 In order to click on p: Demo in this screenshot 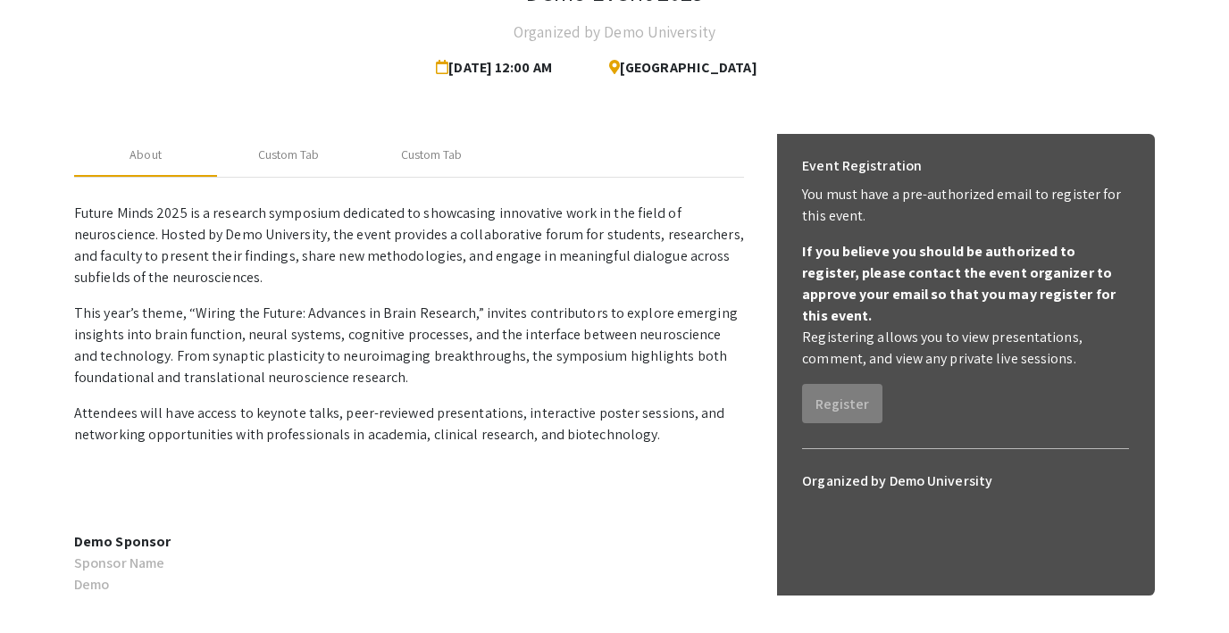, I will do `click(91, 585)`.